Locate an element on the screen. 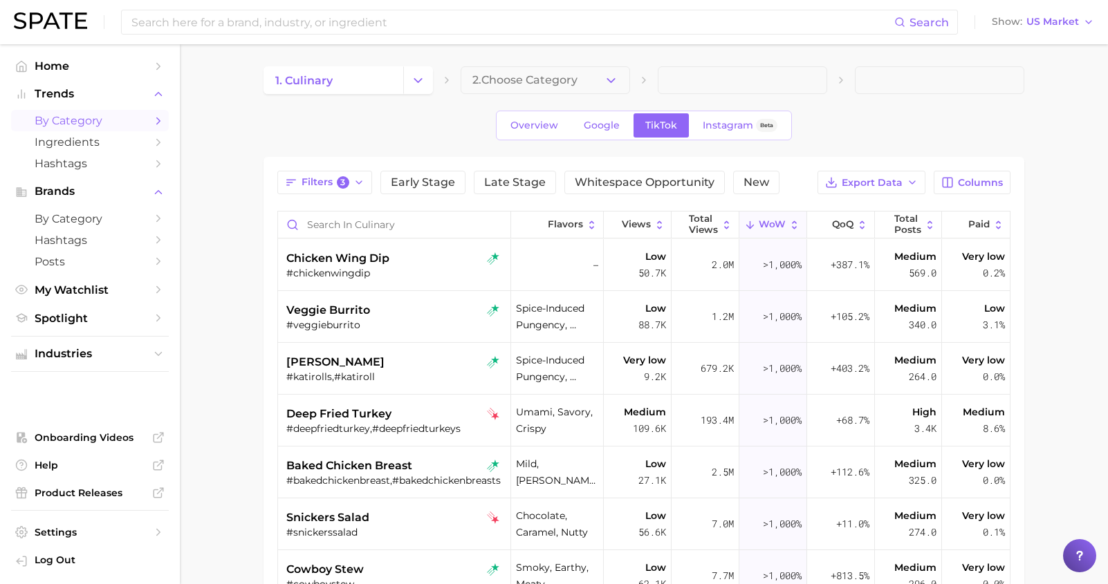 This screenshot has height=584, width=1108. span: +387.1% is located at coordinates (850, 265).